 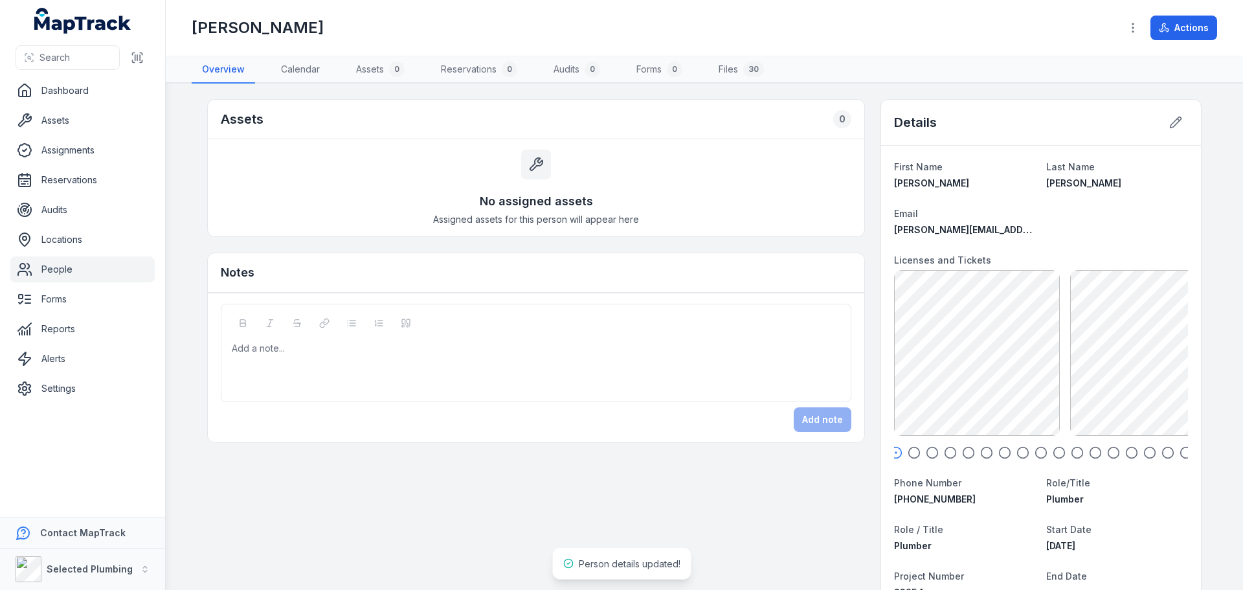 I want to click on span: Email, so click(x=906, y=213).